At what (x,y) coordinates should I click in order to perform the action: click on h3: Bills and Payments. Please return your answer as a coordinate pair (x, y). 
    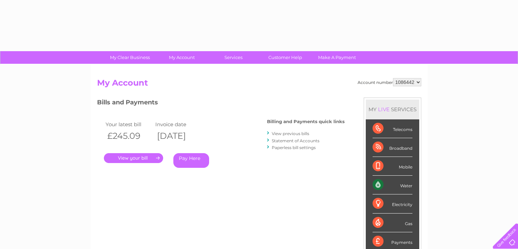
    Looking at the image, I should click on (221, 103).